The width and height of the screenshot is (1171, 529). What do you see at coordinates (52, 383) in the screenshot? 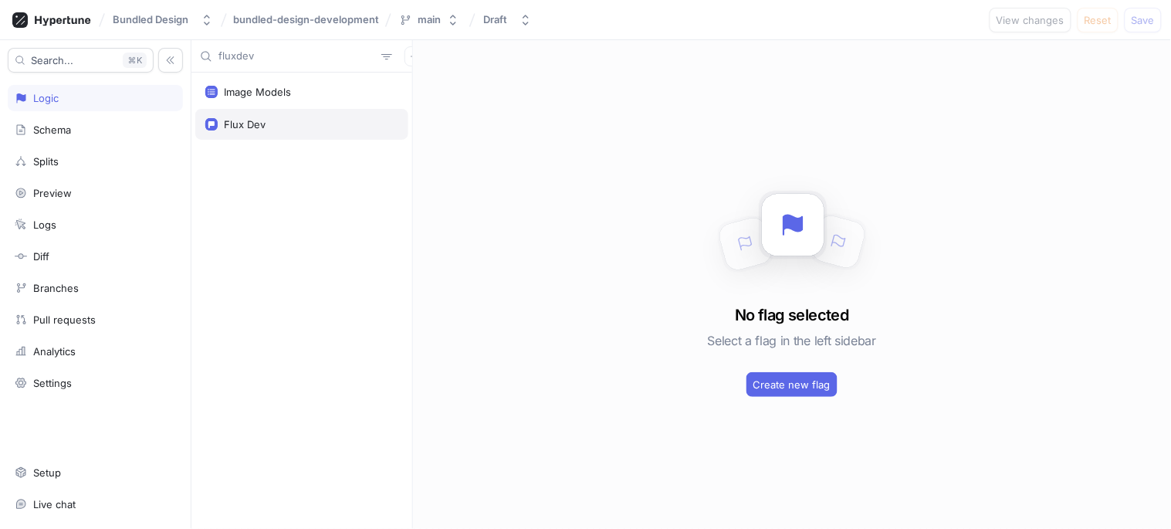
I see `div: Settings` at bounding box center [52, 383].